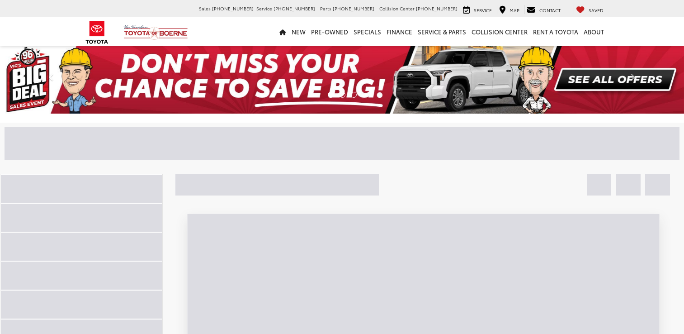 The image size is (684, 334). Describe the element at coordinates (397, 8) in the screenshot. I see `span: Collision Center` at that location.